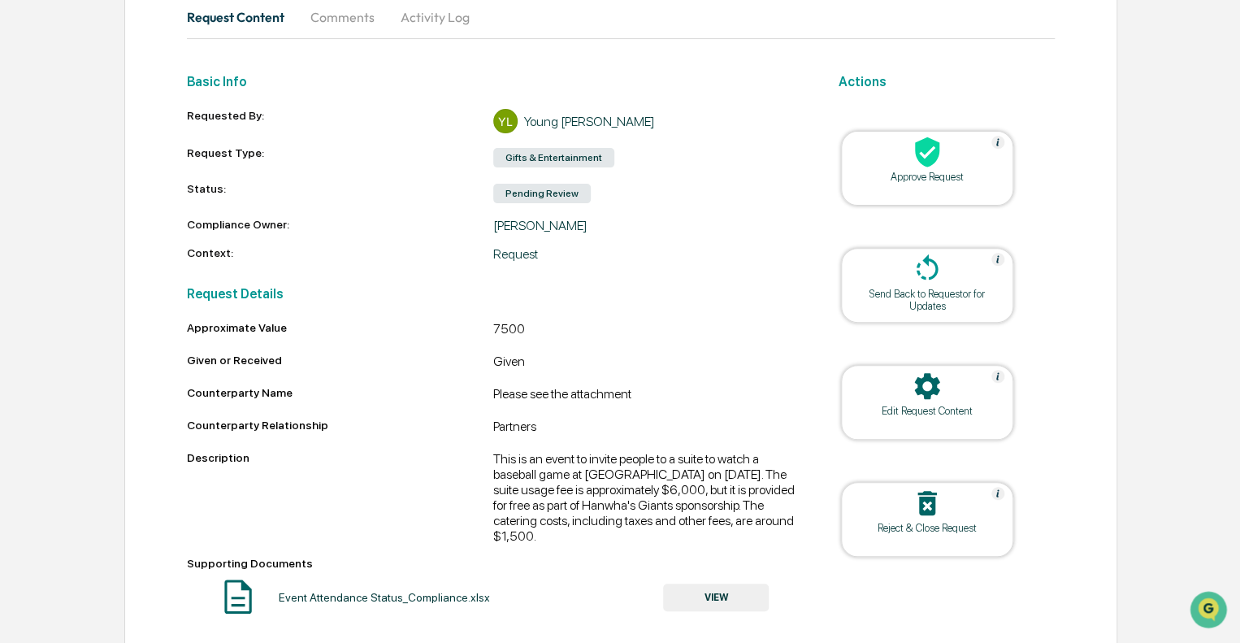 The height and width of the screenshot is (643, 1240). What do you see at coordinates (493, 563) in the screenshot?
I see `div: Supporting Documents` at bounding box center [493, 563].